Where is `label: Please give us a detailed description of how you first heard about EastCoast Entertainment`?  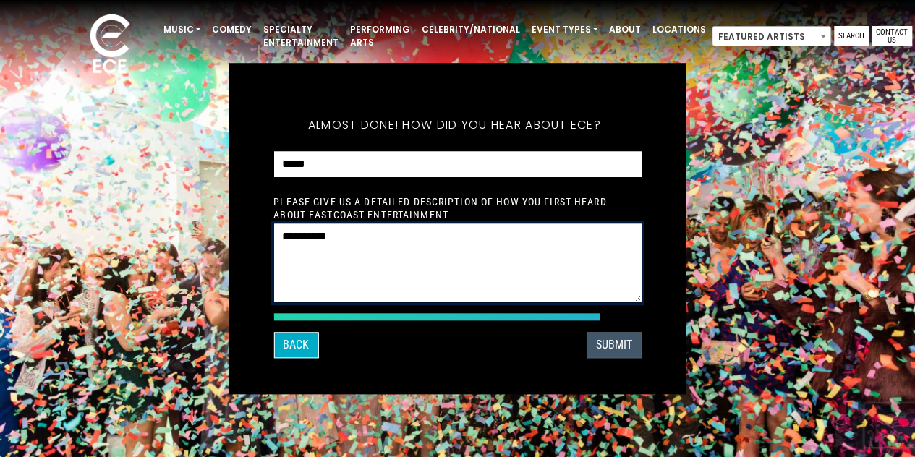
label: Please give us a detailed description of how you first heard about EastCoast Entertainment is located at coordinates (457, 208).